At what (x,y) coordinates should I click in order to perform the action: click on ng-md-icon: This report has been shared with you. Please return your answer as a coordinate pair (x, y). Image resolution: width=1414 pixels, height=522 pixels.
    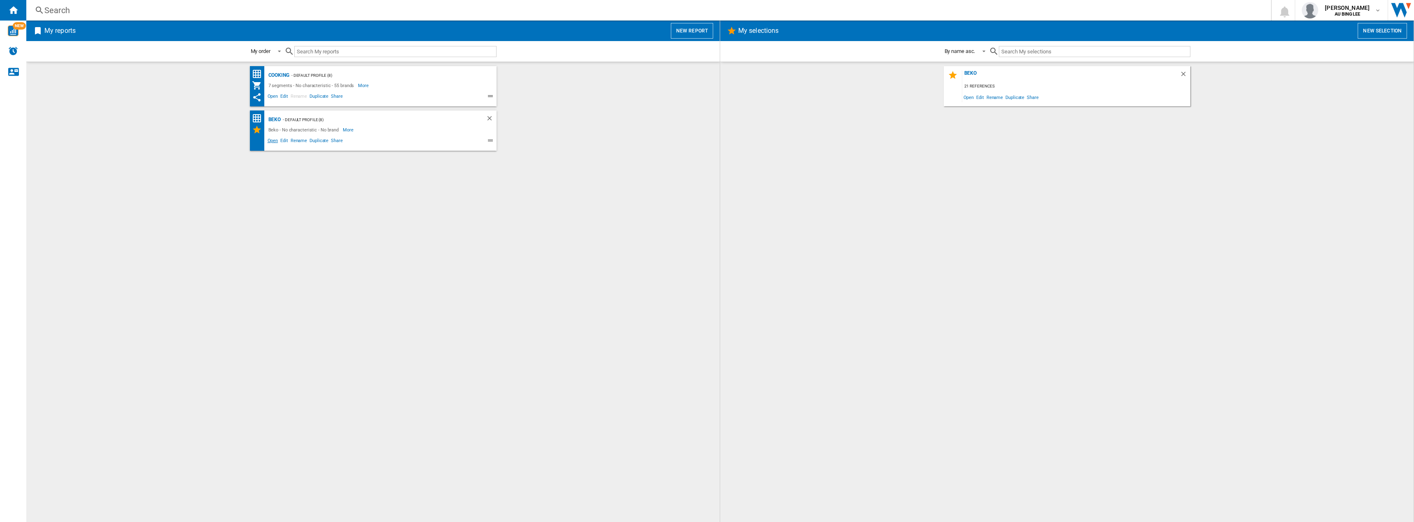
    Looking at the image, I should click on (257, 97).